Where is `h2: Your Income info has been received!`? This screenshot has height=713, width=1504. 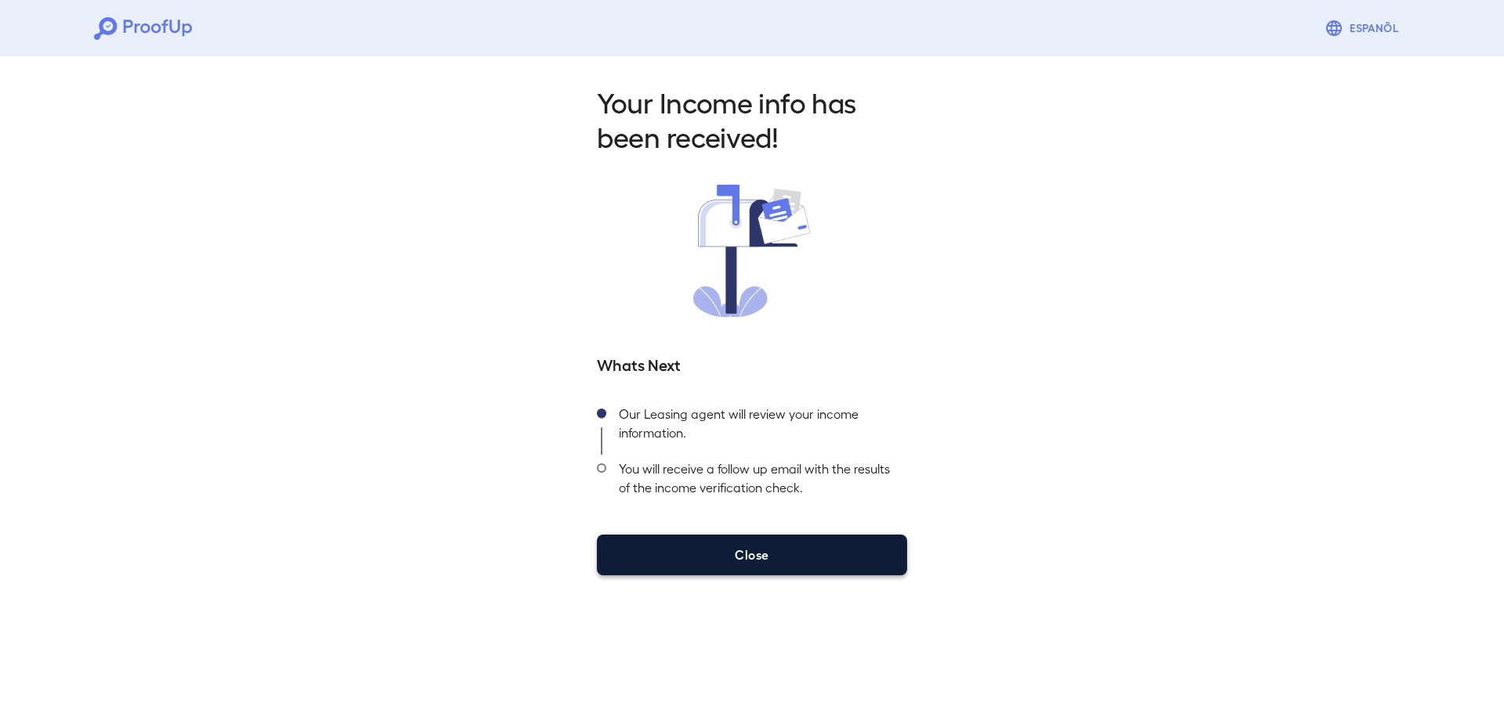 h2: Your Income info has been received! is located at coordinates (752, 119).